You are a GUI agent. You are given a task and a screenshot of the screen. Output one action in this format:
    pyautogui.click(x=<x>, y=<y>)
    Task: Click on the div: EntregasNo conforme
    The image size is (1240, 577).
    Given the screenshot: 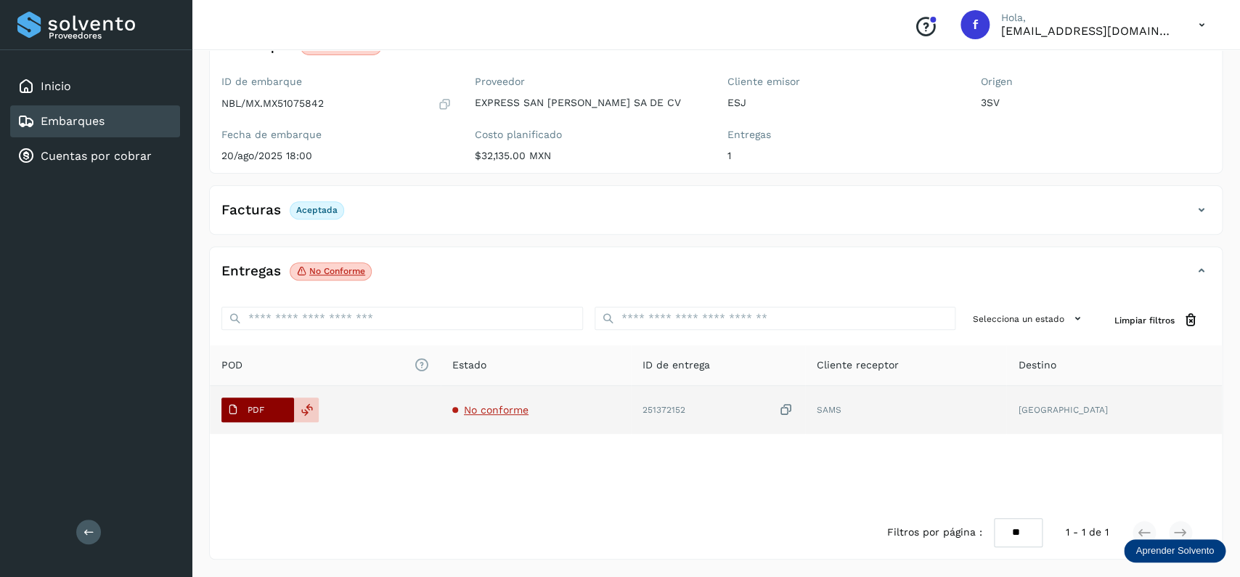 What is the action you would take?
    pyautogui.click(x=716, y=277)
    